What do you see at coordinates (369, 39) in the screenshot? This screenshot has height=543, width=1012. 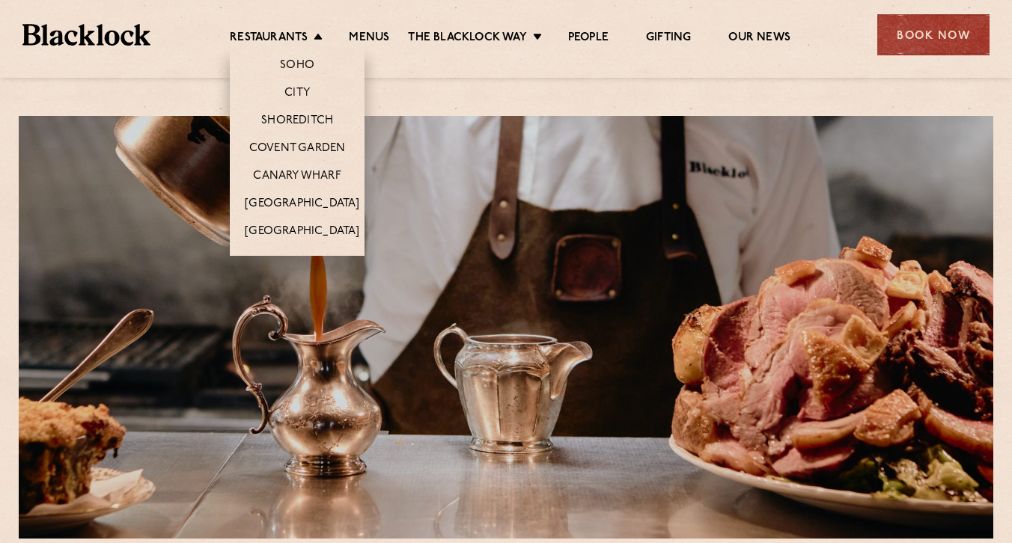 I see `a: Menus` at bounding box center [369, 39].